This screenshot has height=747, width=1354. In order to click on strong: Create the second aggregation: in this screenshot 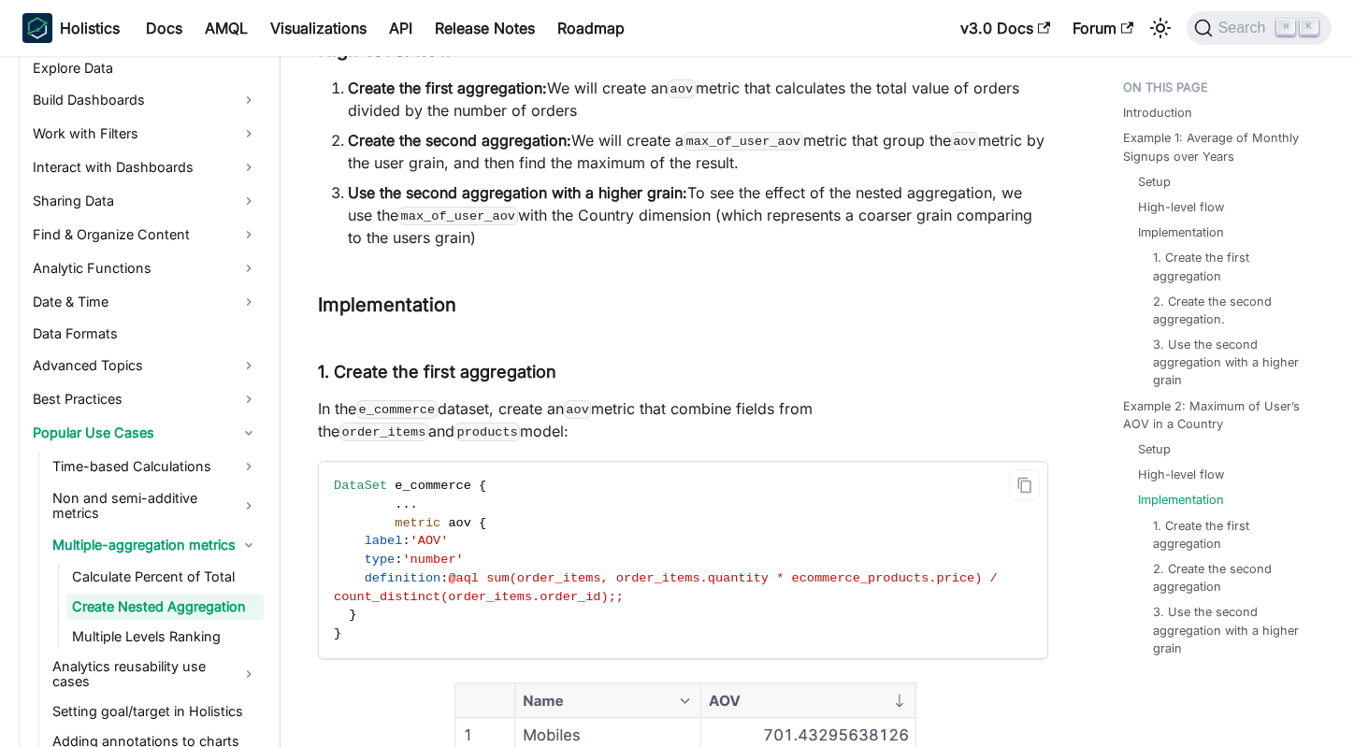, I will do `click(459, 140)`.